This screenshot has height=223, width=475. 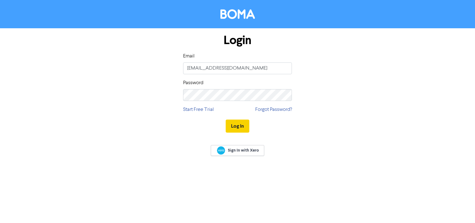 What do you see at coordinates (189, 56) in the screenshot?
I see `label: Email` at bounding box center [189, 56].